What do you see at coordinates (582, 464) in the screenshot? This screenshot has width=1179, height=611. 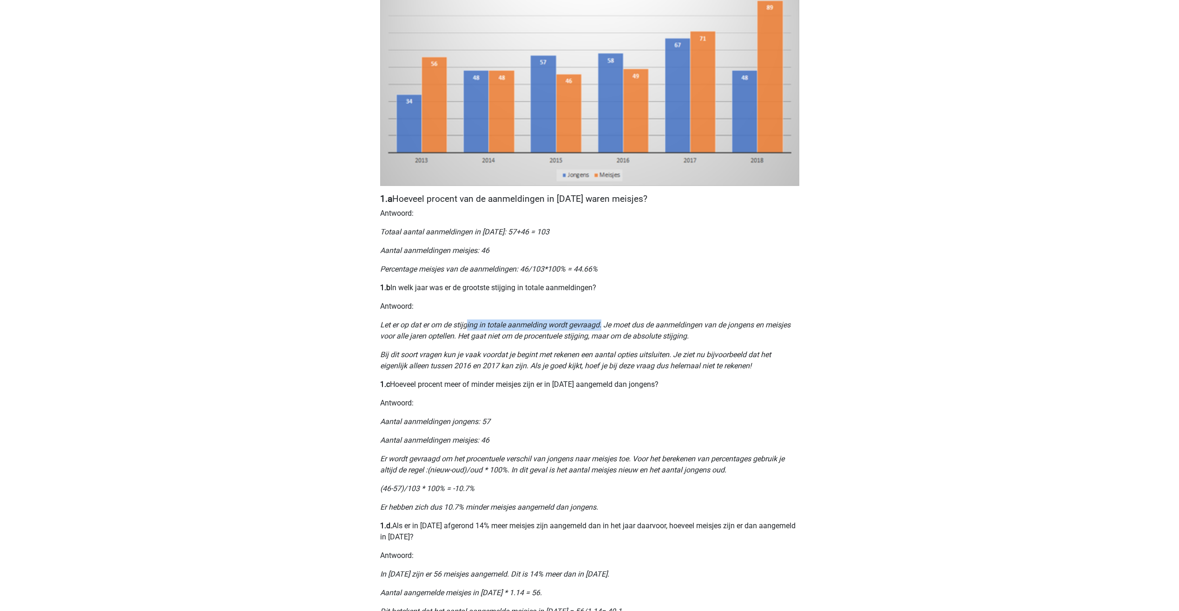 I see `i: Er wordt gevraagd om het procentuele verschil van jongens naar meisjes toe. Voor het berekenen va...` at bounding box center [582, 464].